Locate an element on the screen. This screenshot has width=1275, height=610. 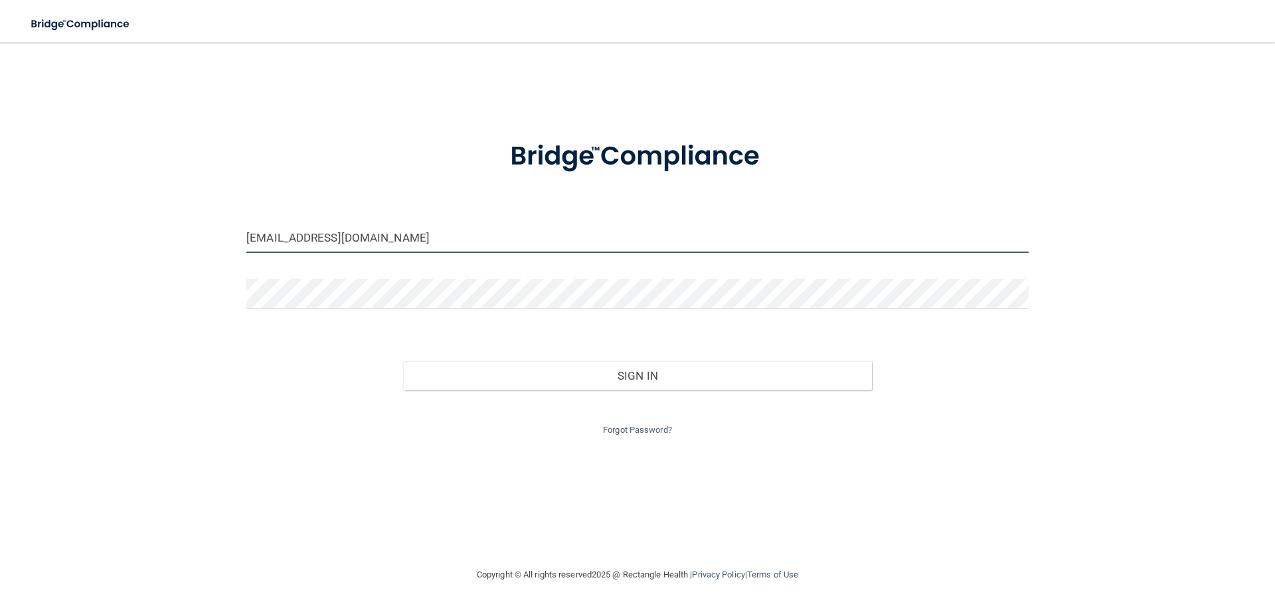
a: Privacy Policy is located at coordinates (718, 575).